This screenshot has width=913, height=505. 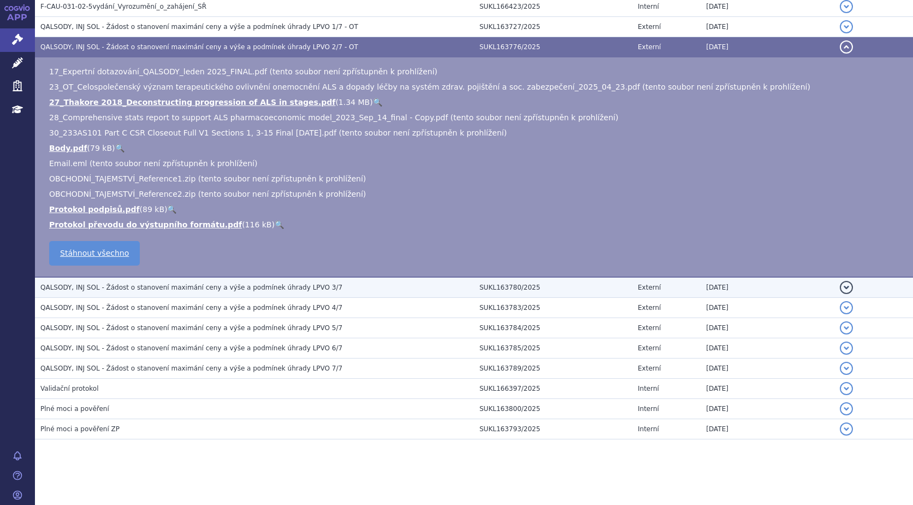 I want to click on span: QALSODY, INJ SOL - Žádost o stanovení maximání ceny a výše a podmínek úhrady LPVO 7/7, so click(x=191, y=368).